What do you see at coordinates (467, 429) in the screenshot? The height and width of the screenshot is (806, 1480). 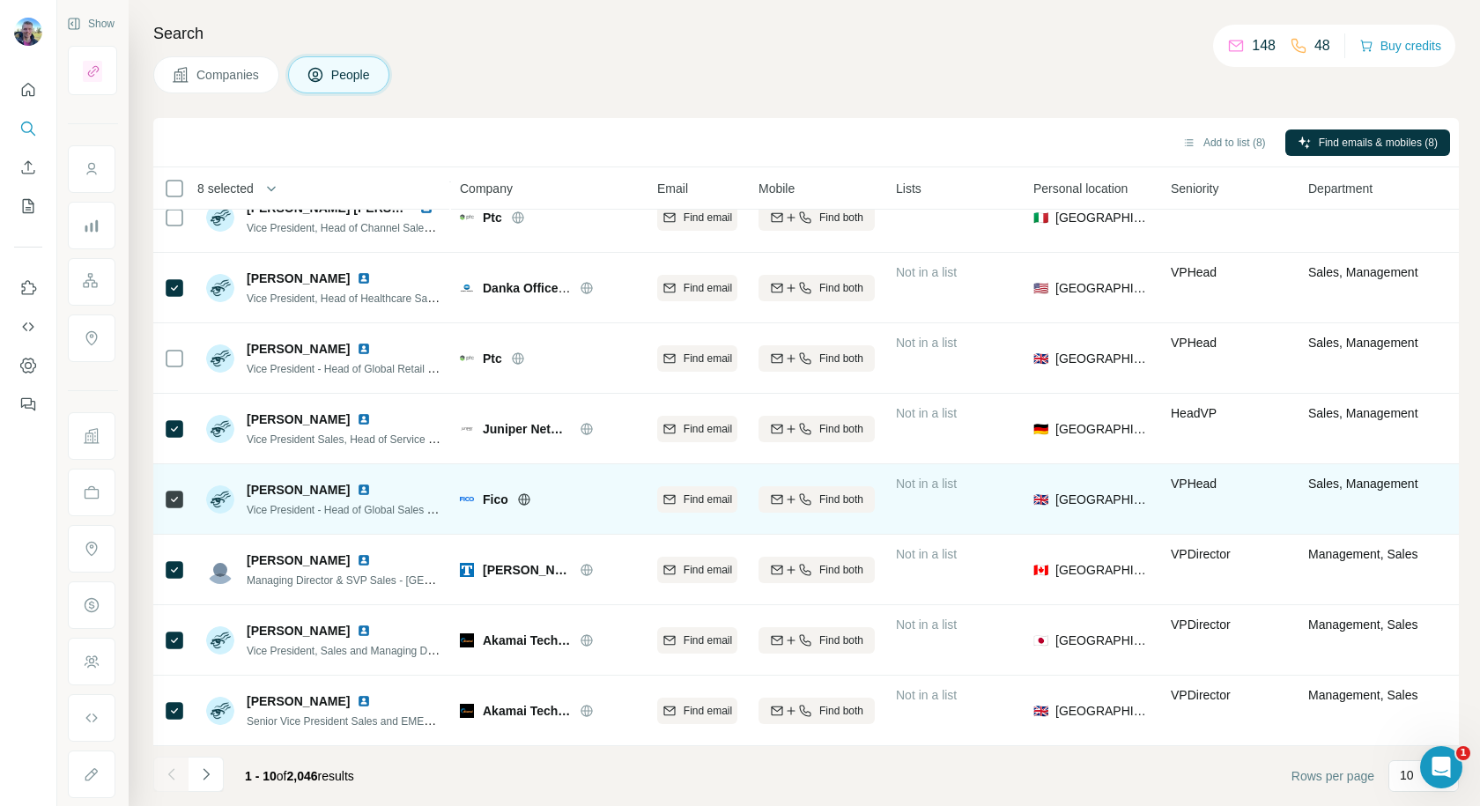 I see `img: Logo of Juniper Networks` at bounding box center [467, 429].